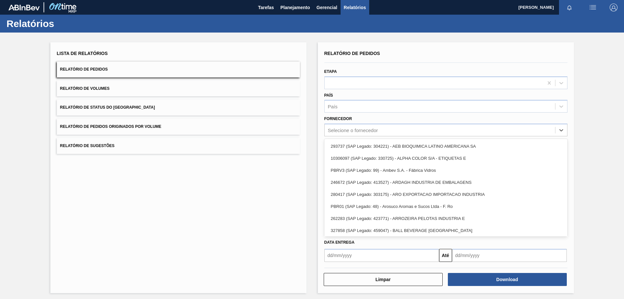  I want to click on div: PBRV3 (SAP Legado: 99) - Ambev S.A. - Fábrica Vidros, so click(446, 170).